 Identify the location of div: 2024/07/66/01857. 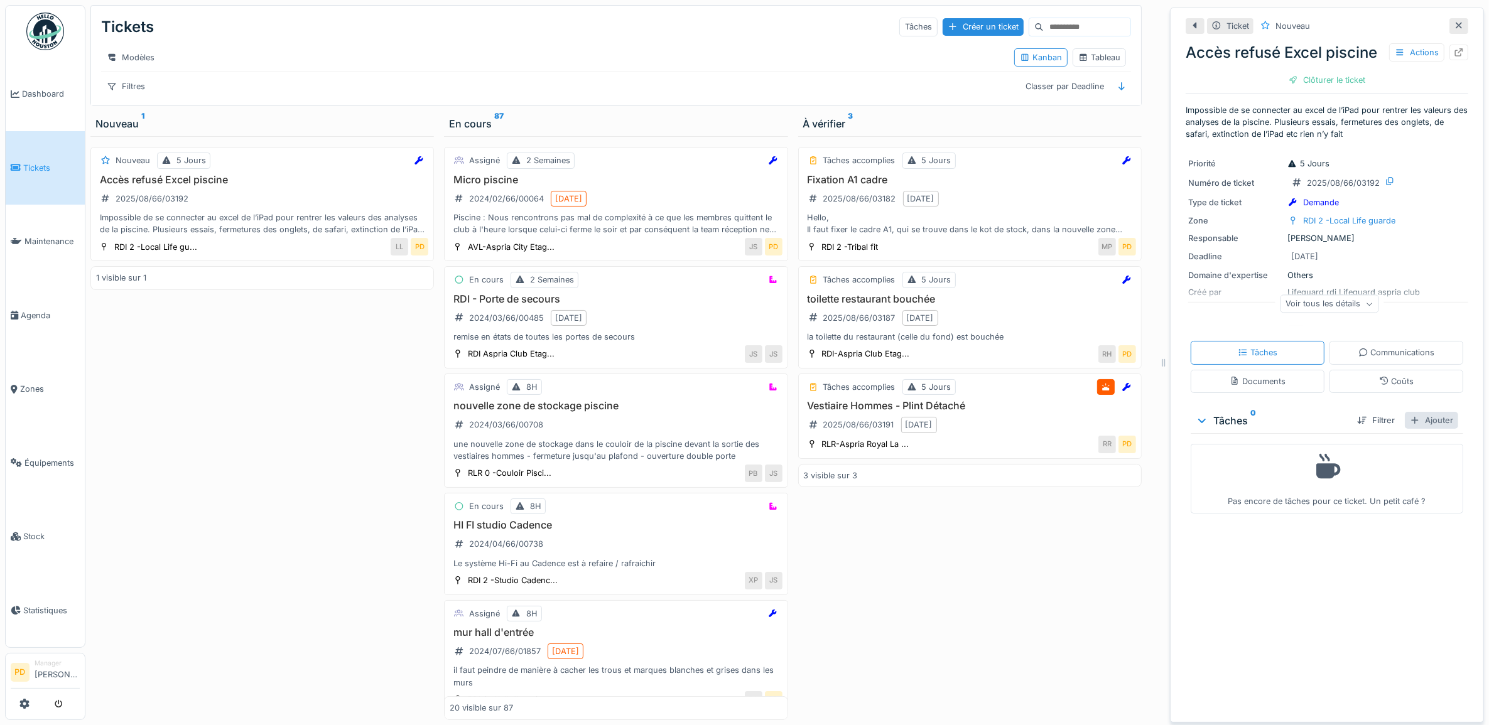
(505, 651).